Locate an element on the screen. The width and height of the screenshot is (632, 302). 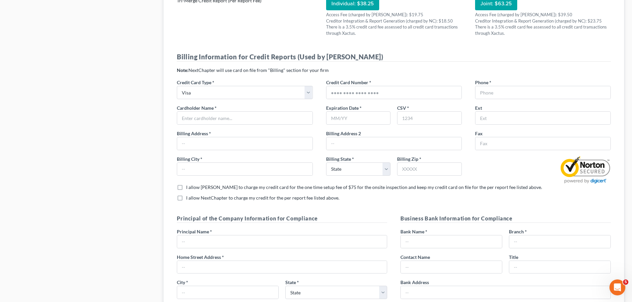
p: NextChapter will use card on file from "Billing" section for your firm is located at coordinates (394, 70).